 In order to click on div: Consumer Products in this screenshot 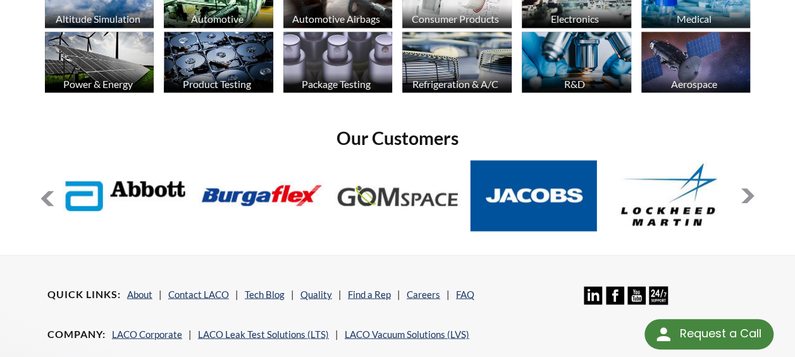, I will do `click(455, 18)`.